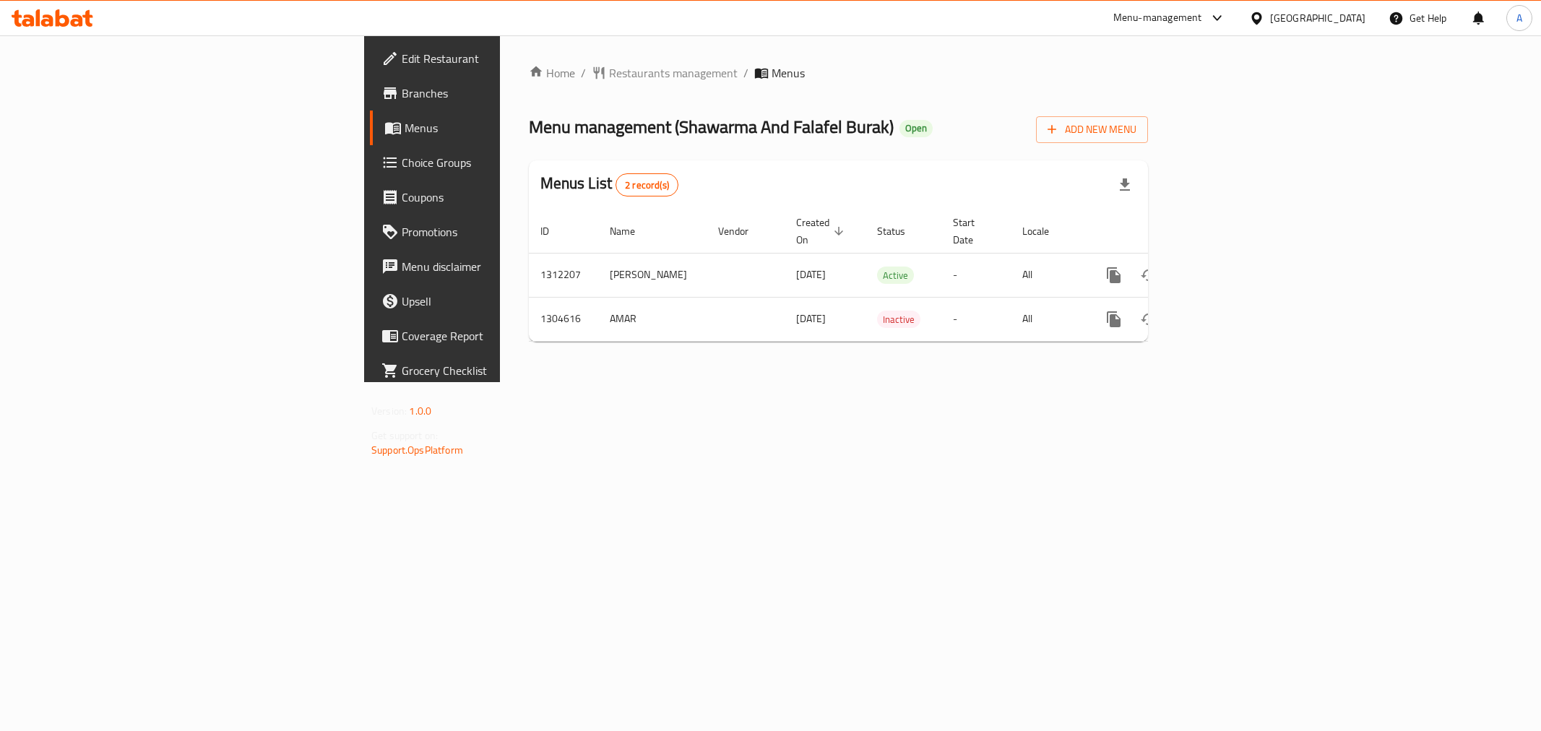  I want to click on span: Branches, so click(506, 93).